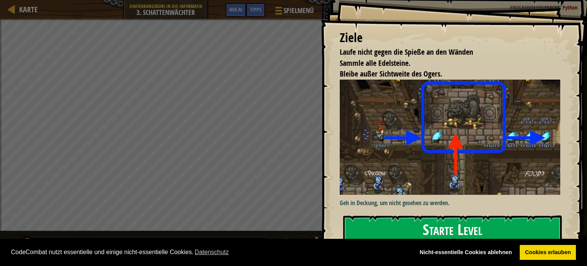 This screenshot has width=587, height=266. What do you see at coordinates (28, 9) in the screenshot?
I see `span: Karte` at bounding box center [28, 9].